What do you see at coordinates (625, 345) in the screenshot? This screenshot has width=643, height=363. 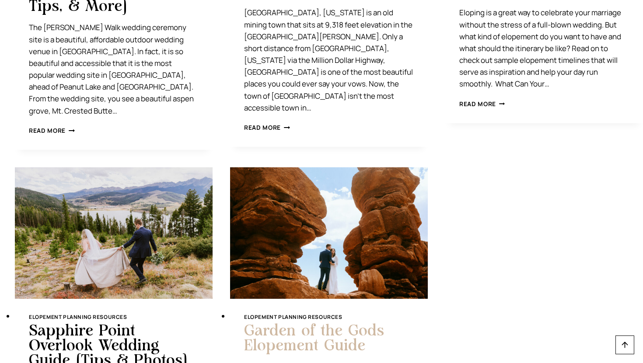 I see `a: Scroll to top` at bounding box center [625, 345].